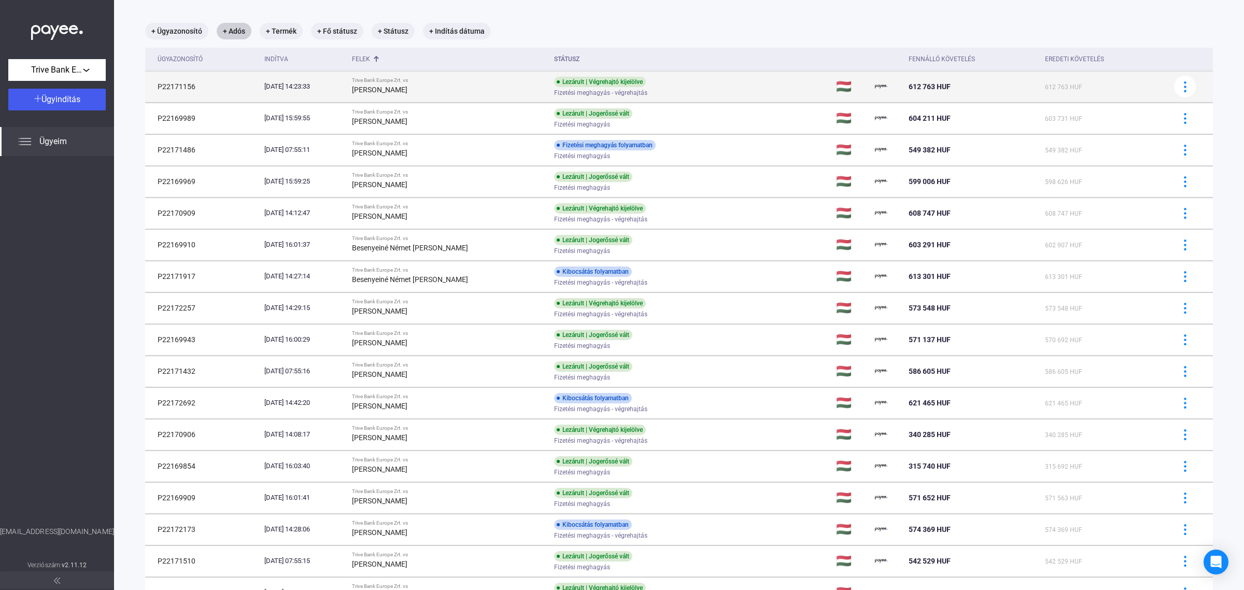  I want to click on div: Fennálló követelés, so click(942, 59).